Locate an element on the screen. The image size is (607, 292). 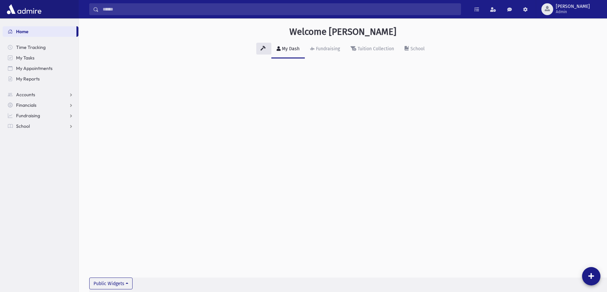
a: Home is located at coordinates (39, 32).